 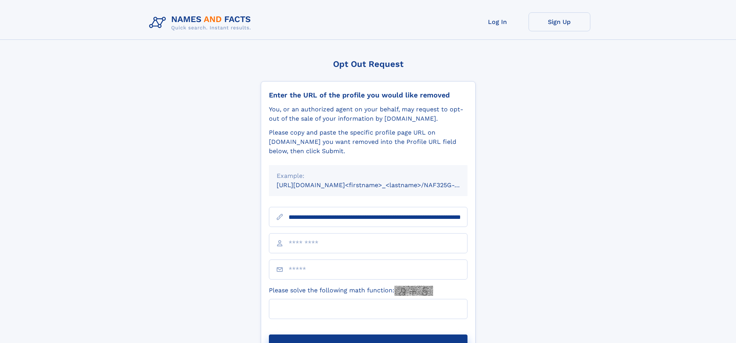 What do you see at coordinates (351, 291) in the screenshot?
I see `label: Please solve the following math function:` at bounding box center [351, 291].